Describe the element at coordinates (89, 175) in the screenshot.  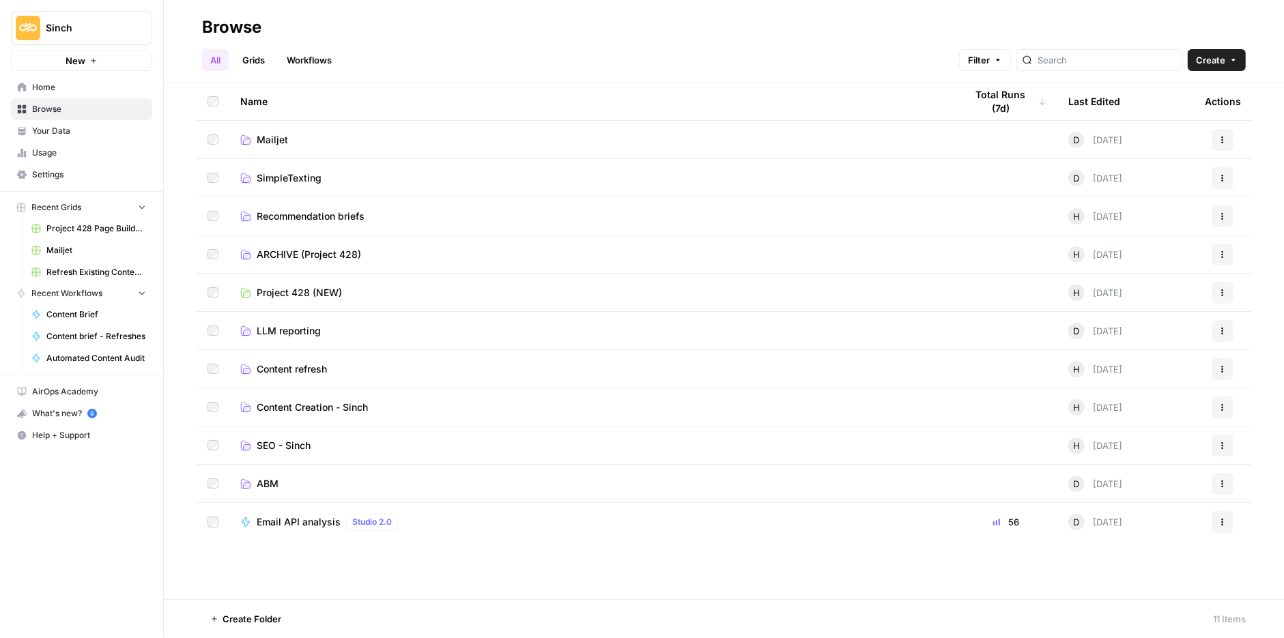
I see `span: Settings` at that location.